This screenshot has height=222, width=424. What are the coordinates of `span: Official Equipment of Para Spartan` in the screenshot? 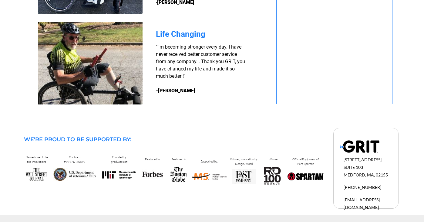 It's located at (305, 161).